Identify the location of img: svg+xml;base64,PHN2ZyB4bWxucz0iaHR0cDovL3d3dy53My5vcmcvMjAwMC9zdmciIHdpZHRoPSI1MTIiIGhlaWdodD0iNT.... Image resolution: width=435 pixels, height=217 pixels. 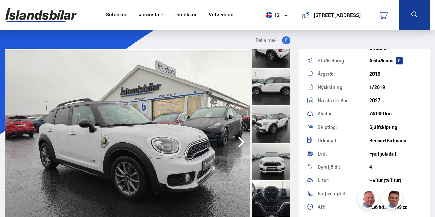
(269, 15).